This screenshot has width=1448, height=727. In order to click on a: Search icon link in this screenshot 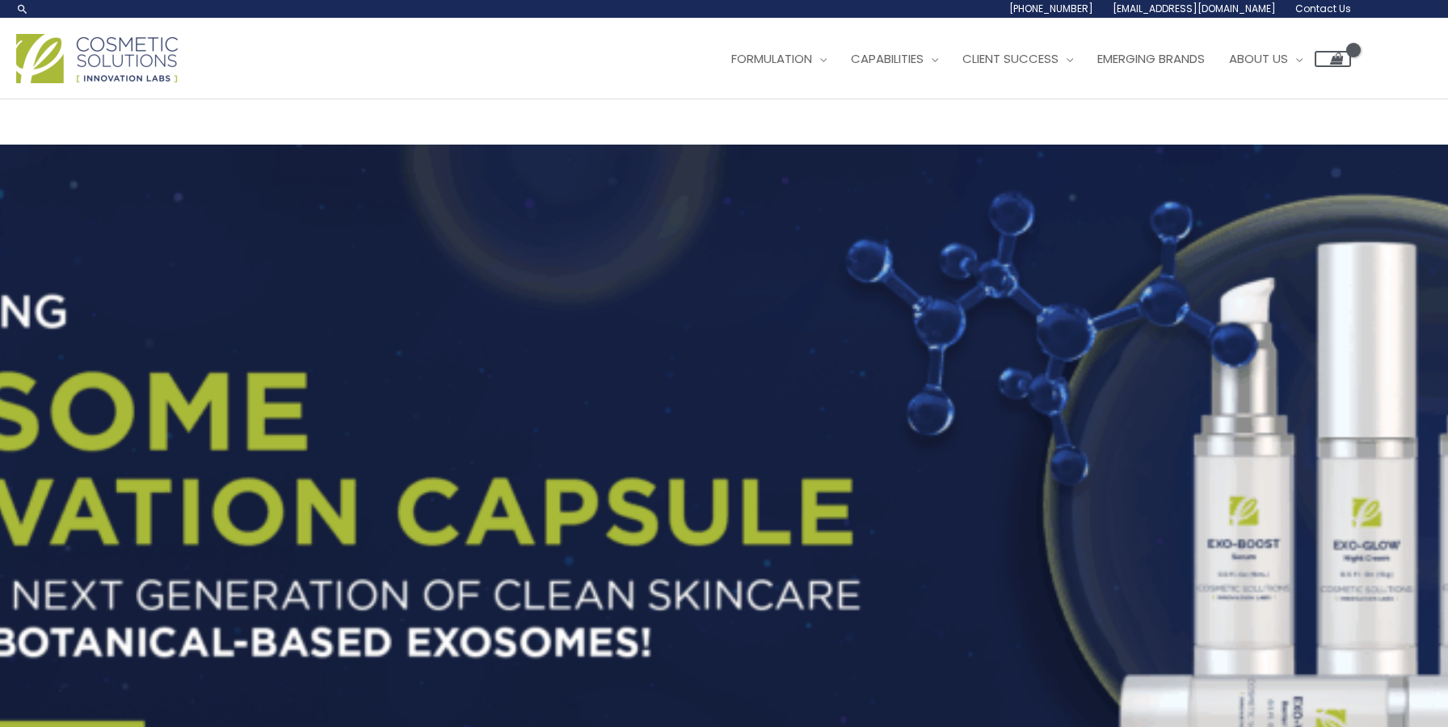, I will do `click(23, 9)`.